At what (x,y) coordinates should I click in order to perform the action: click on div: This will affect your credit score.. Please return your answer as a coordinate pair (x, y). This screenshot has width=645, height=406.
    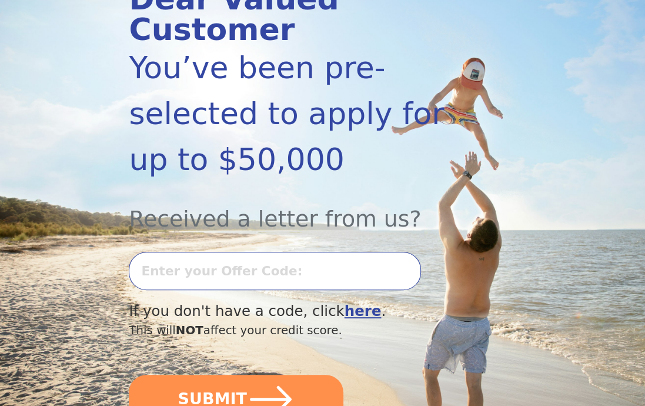
    Looking at the image, I should click on (293, 331).